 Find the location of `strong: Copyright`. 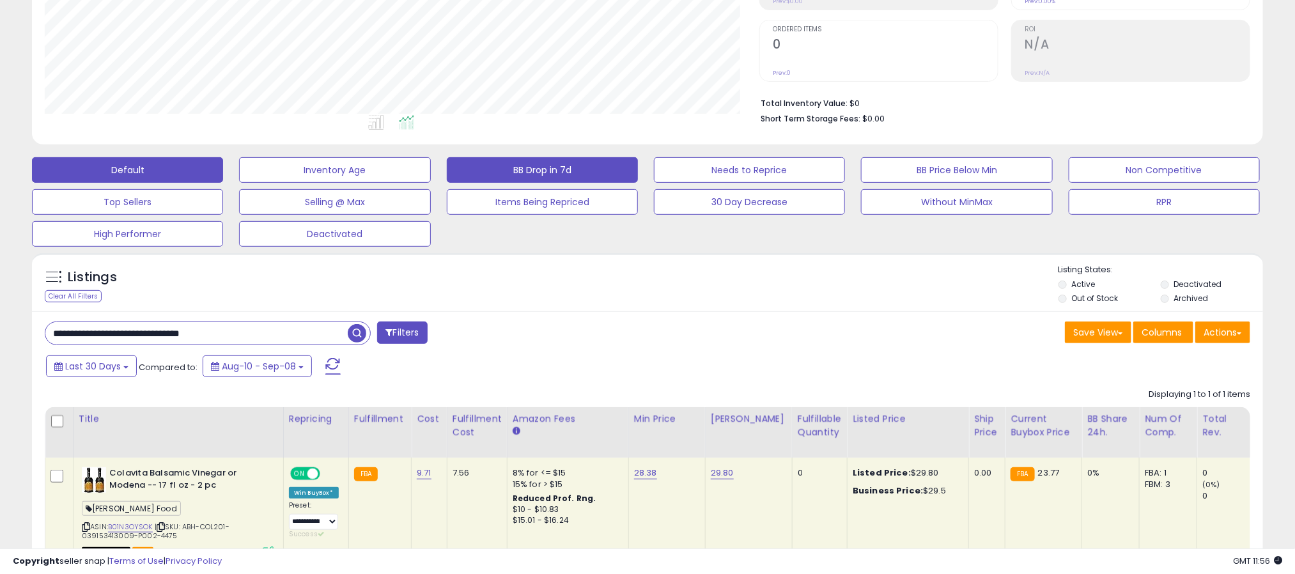

strong: Copyright is located at coordinates (36, 561).